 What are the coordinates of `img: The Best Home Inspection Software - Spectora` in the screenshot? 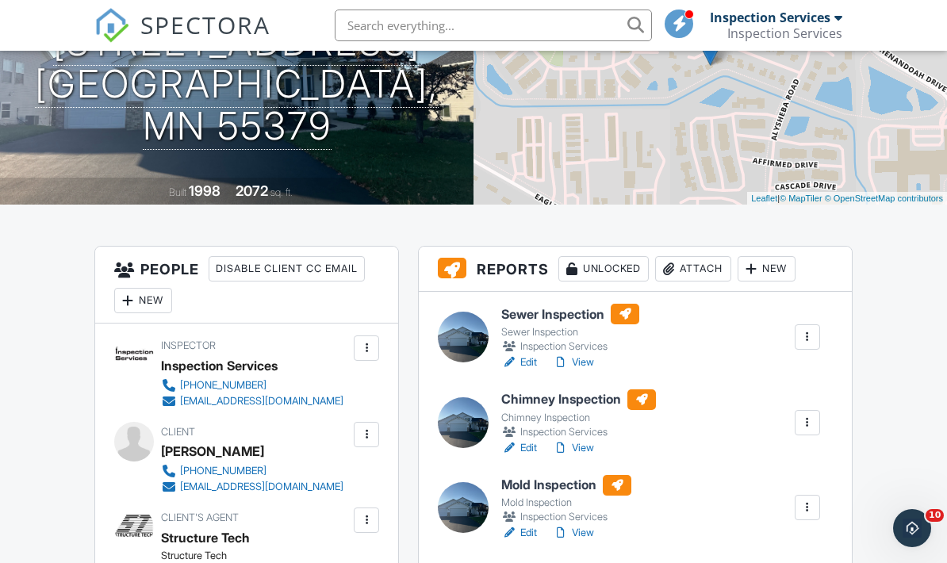 It's located at (112, 25).